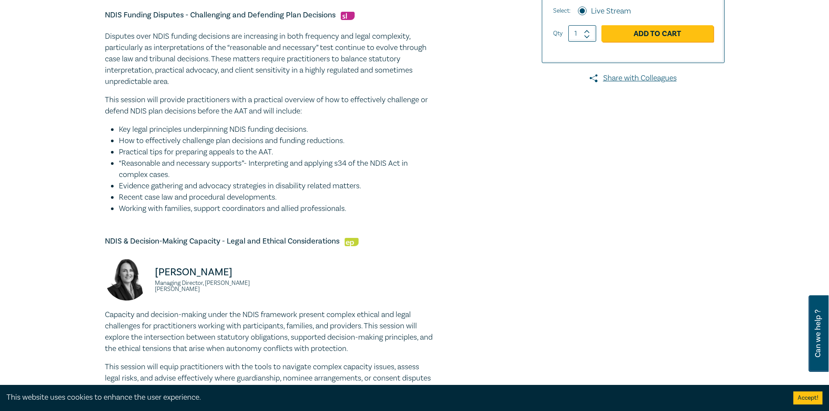 The image size is (829, 411). What do you see at coordinates (562, 11) in the screenshot?
I see `span: Select:` at bounding box center [562, 11].